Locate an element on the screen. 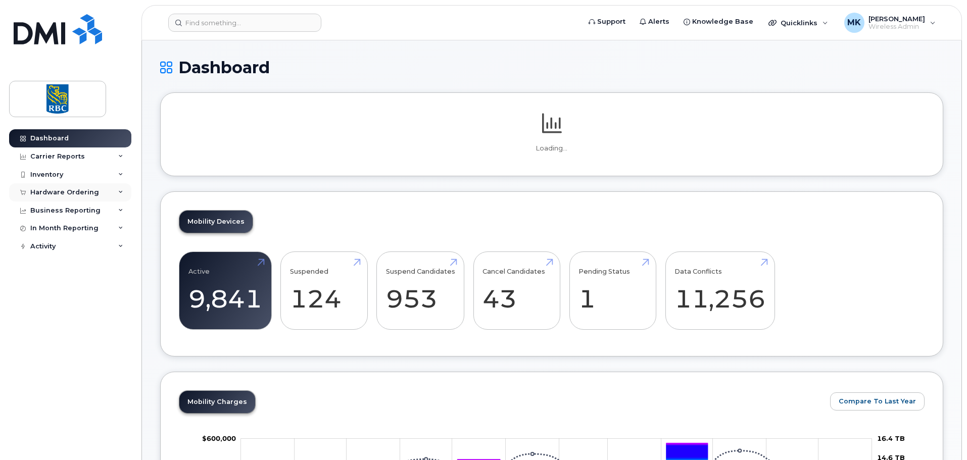 The image size is (967, 460). a: Cancel Candidates 43 is located at coordinates (516, 291).